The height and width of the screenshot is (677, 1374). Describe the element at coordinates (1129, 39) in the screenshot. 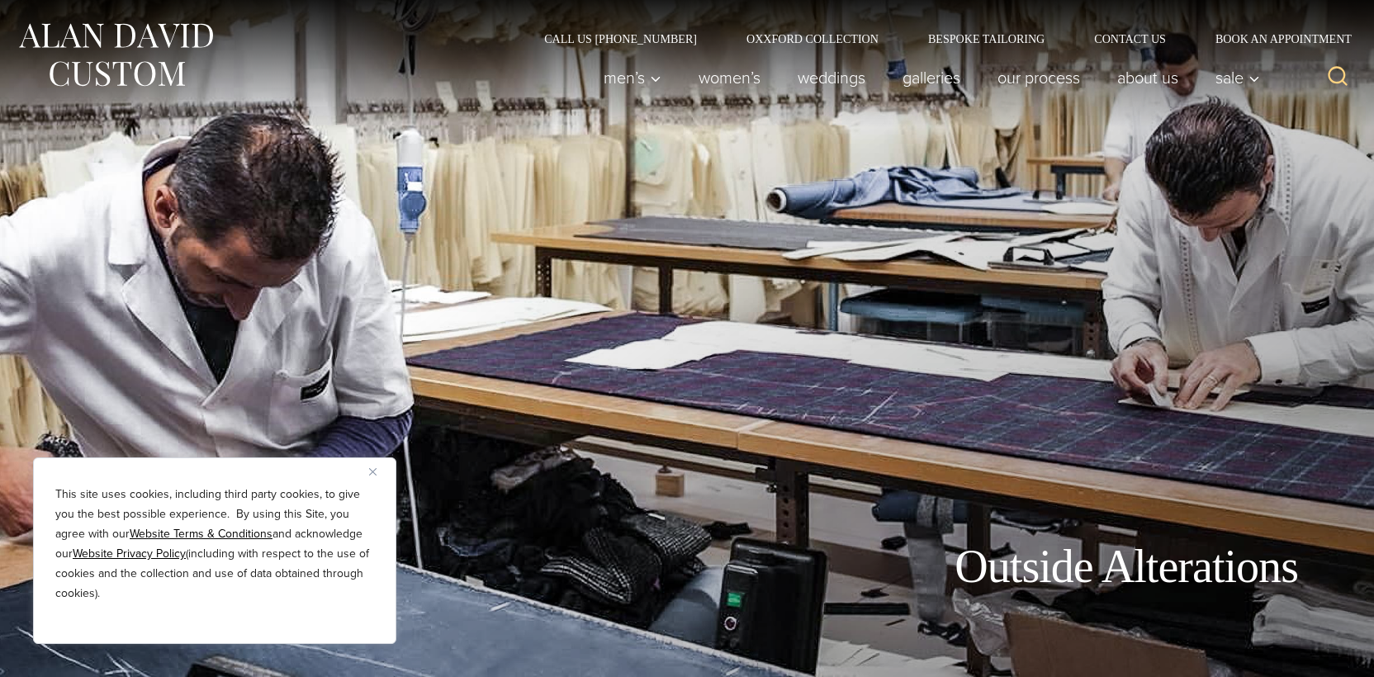

I see `a: Contact Us` at that location.